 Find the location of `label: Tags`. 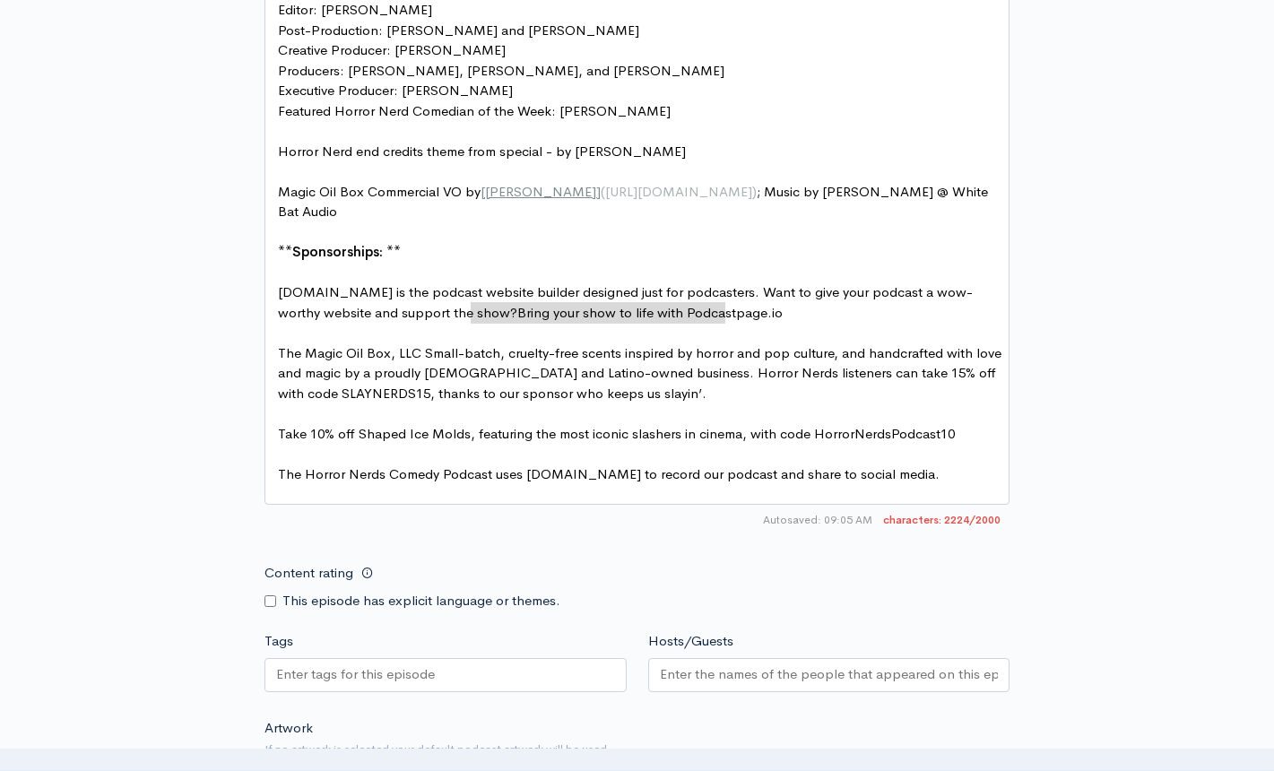

label: Tags is located at coordinates (279, 641).